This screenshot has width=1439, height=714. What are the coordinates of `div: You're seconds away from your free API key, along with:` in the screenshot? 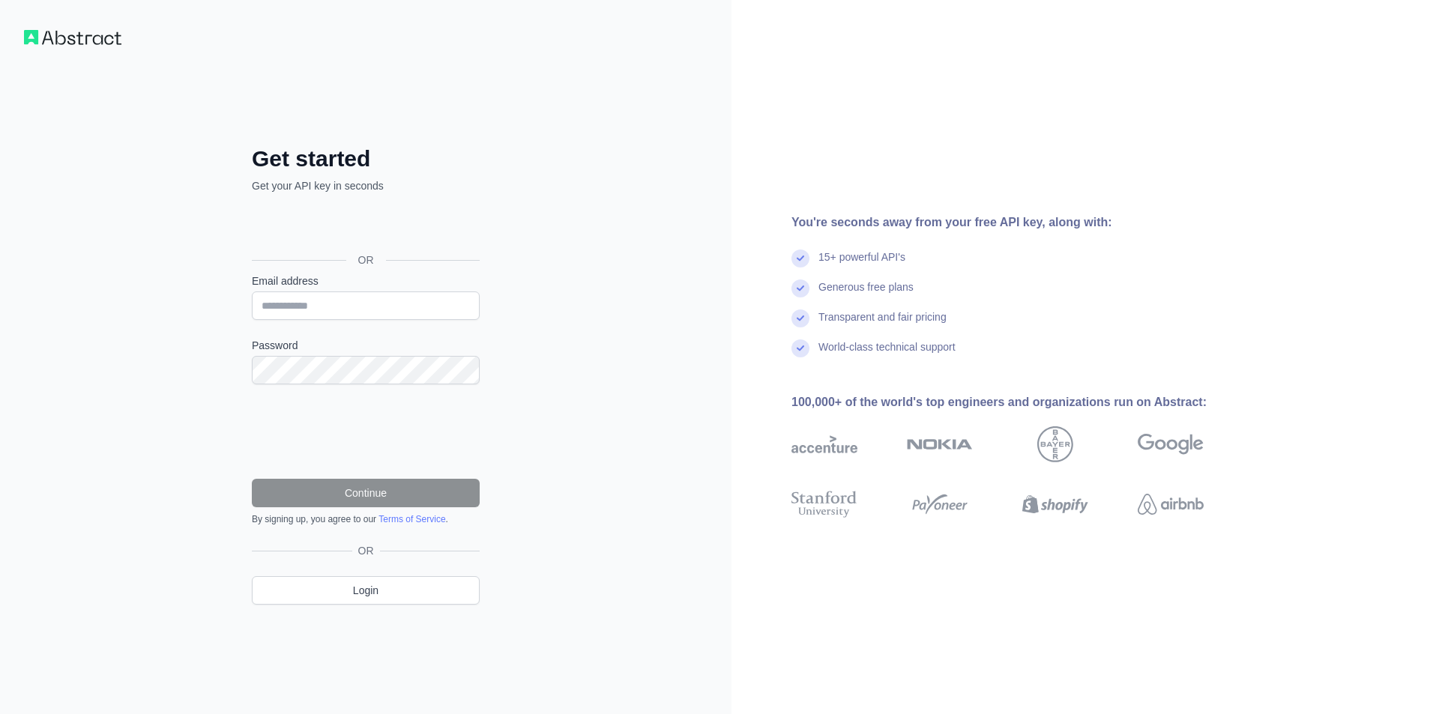 It's located at (1022, 223).